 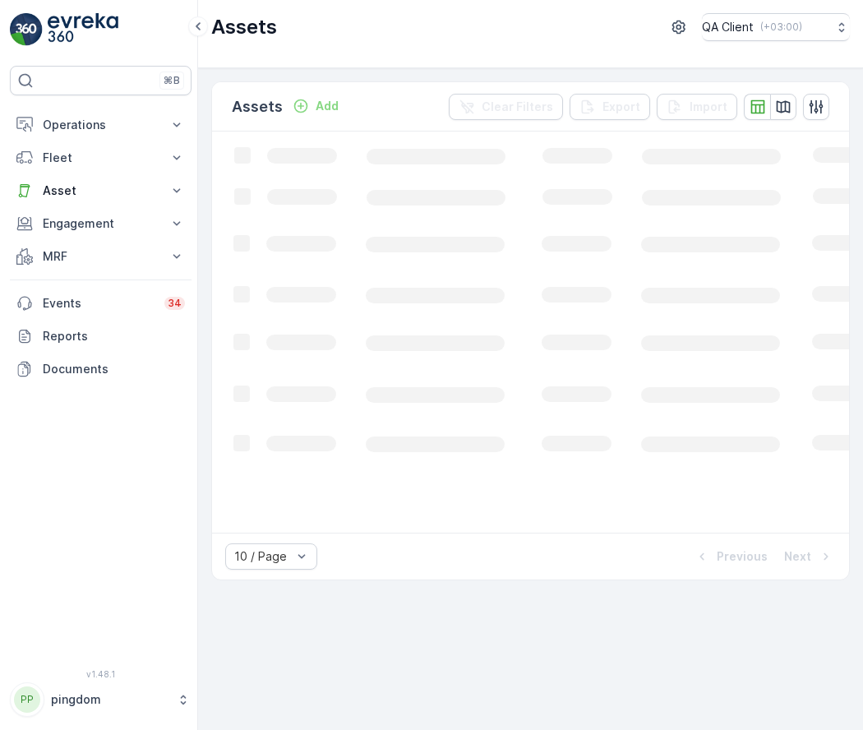 What do you see at coordinates (809, 556) in the screenshot?
I see `button: Next` at bounding box center [809, 556].